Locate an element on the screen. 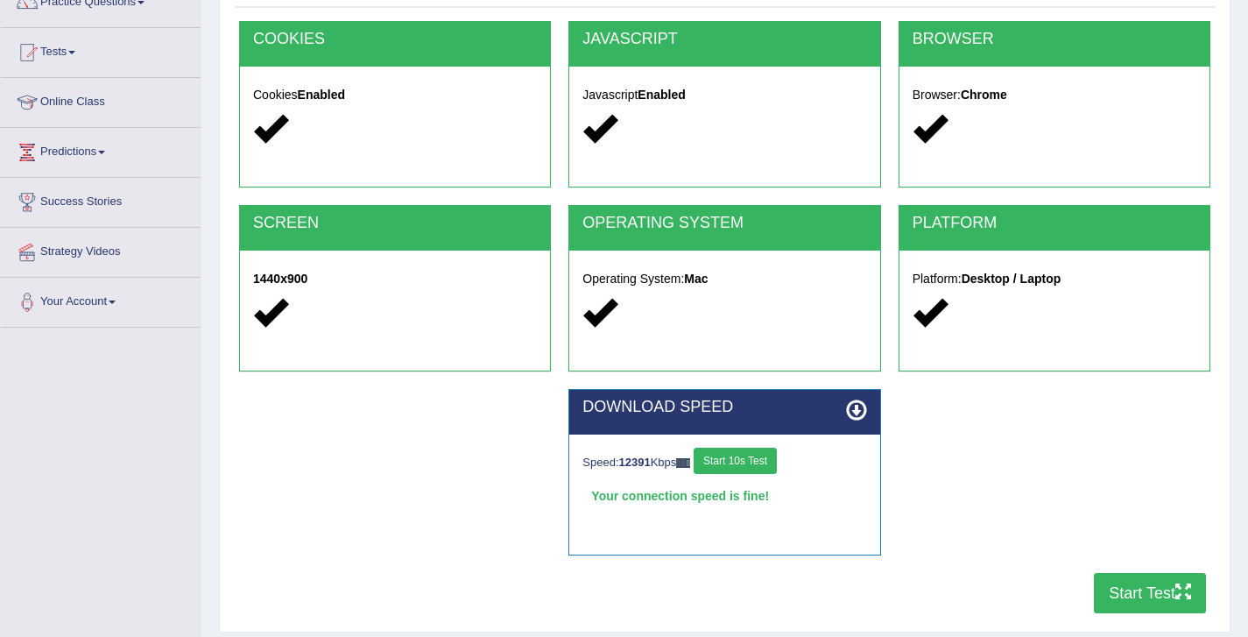 Image resolution: width=1248 pixels, height=637 pixels. h2: SCREEN is located at coordinates (395, 223).